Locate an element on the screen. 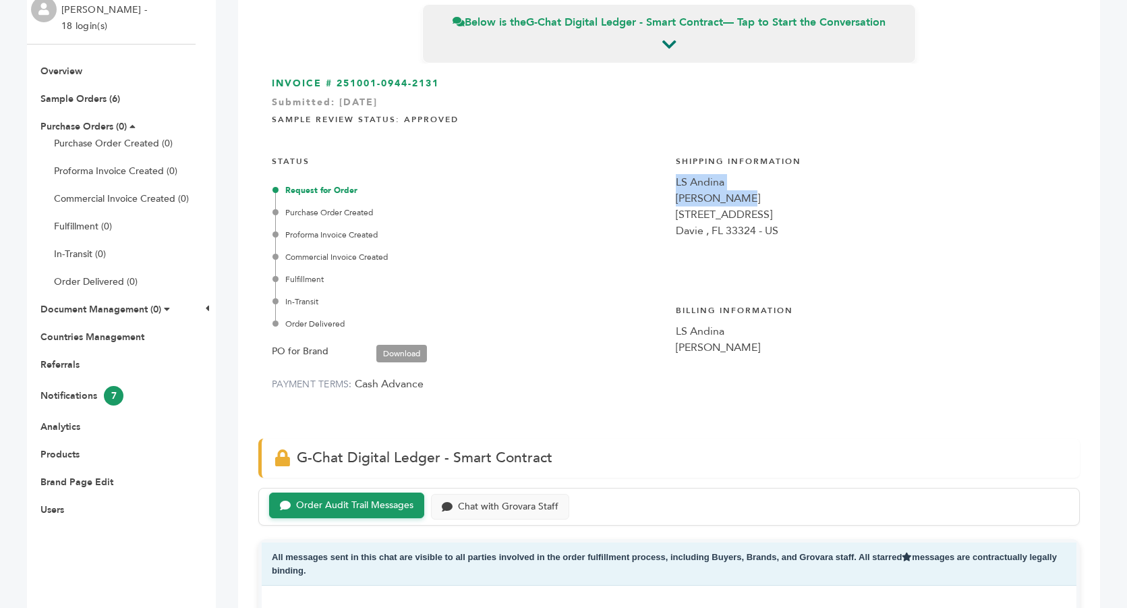  div: In-Transit is located at coordinates (469, 301).